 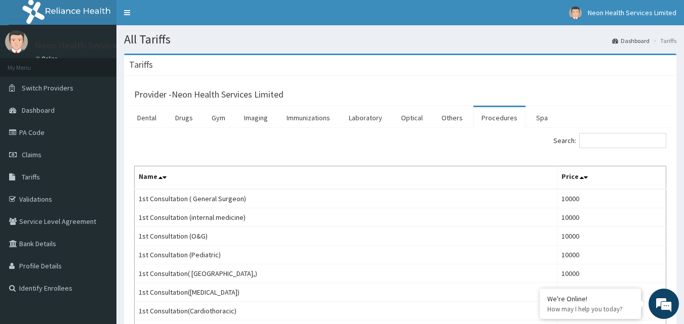 What do you see at coordinates (365, 118) in the screenshot?
I see `a: Laboratory` at bounding box center [365, 118].